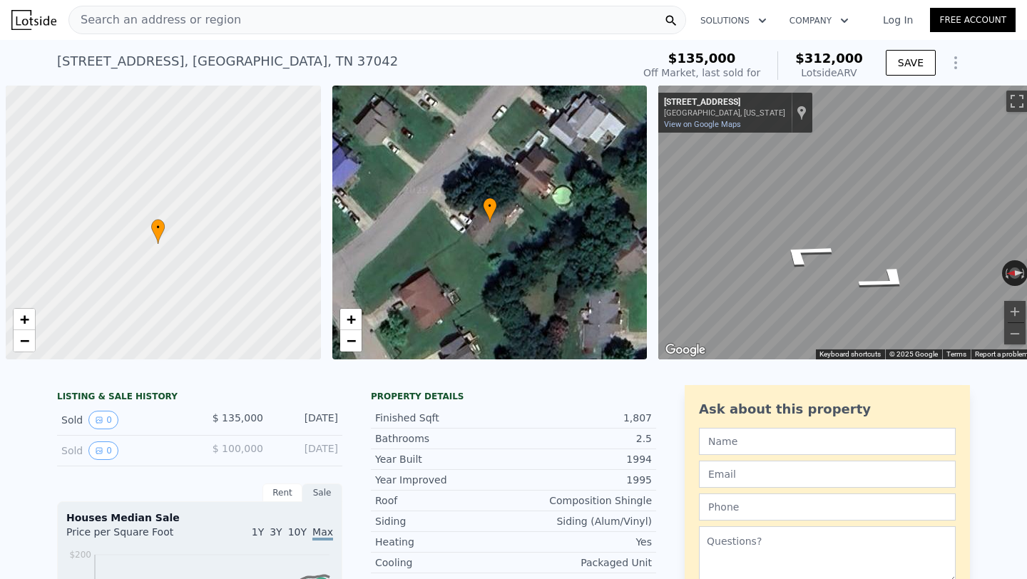 The width and height of the screenshot is (1027, 579). What do you see at coordinates (827, 441) in the screenshot?
I see `input: Name` at bounding box center [827, 441].